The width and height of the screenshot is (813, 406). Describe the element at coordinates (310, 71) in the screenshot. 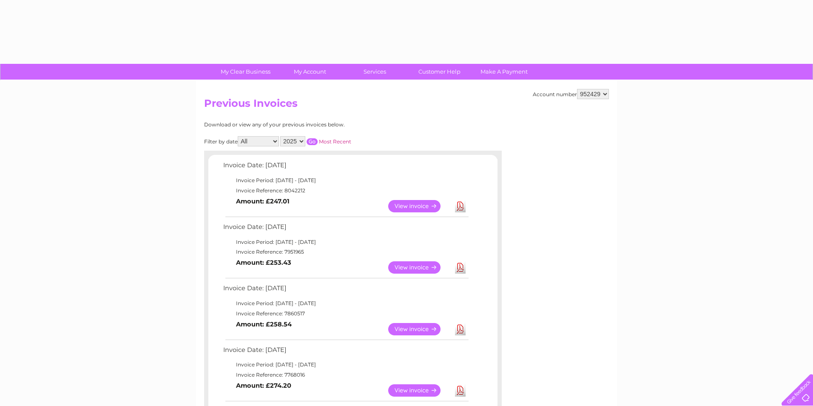

I see `a: My Account` at that location.